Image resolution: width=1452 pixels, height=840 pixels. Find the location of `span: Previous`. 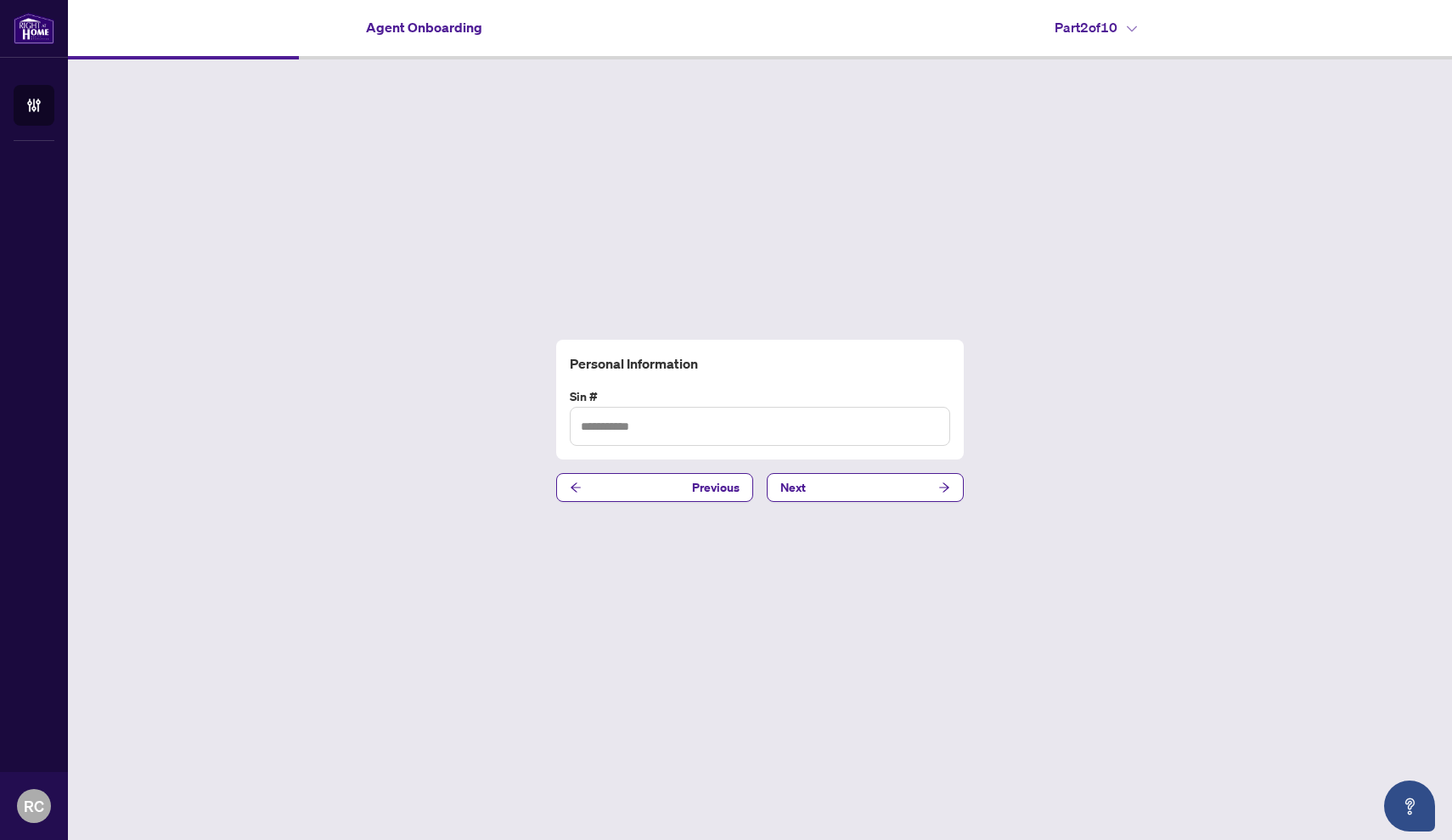

span: Previous is located at coordinates (716, 488).